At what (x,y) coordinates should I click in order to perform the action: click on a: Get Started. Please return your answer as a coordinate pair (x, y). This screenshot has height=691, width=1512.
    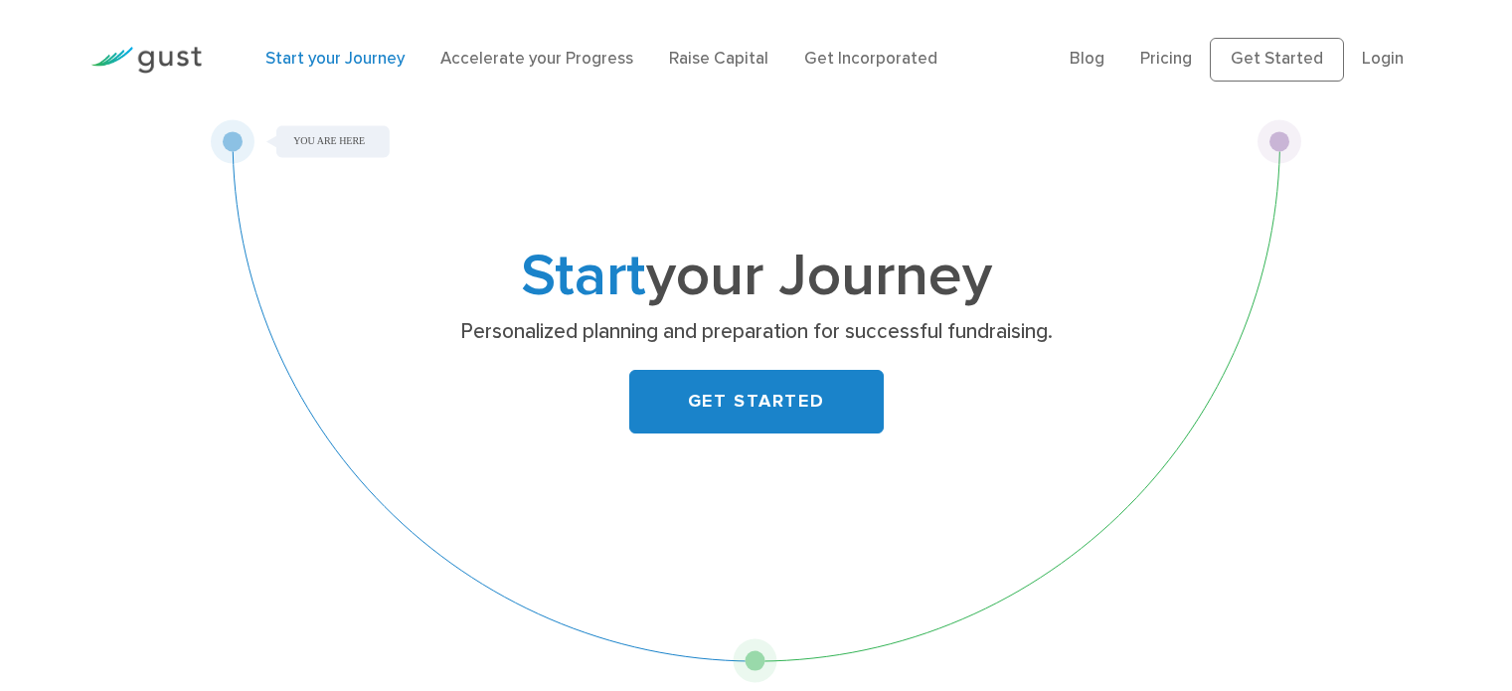
    Looking at the image, I should click on (1277, 60).